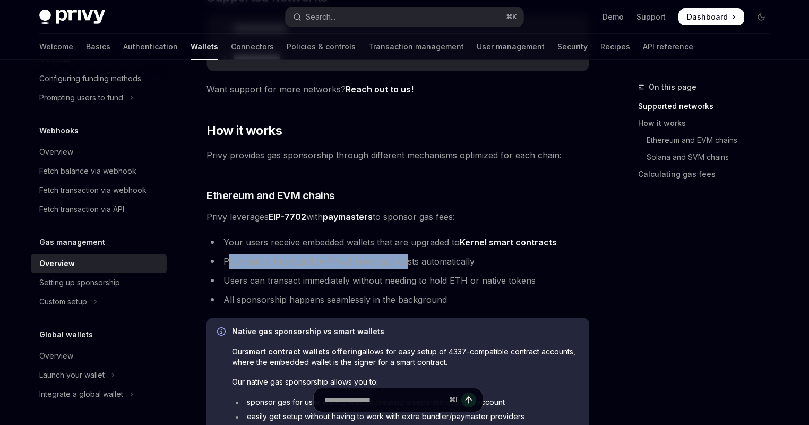 Image resolution: width=809 pixels, height=425 pixels. Describe the element at coordinates (98, 47) in the screenshot. I see `a: Basics` at that location.